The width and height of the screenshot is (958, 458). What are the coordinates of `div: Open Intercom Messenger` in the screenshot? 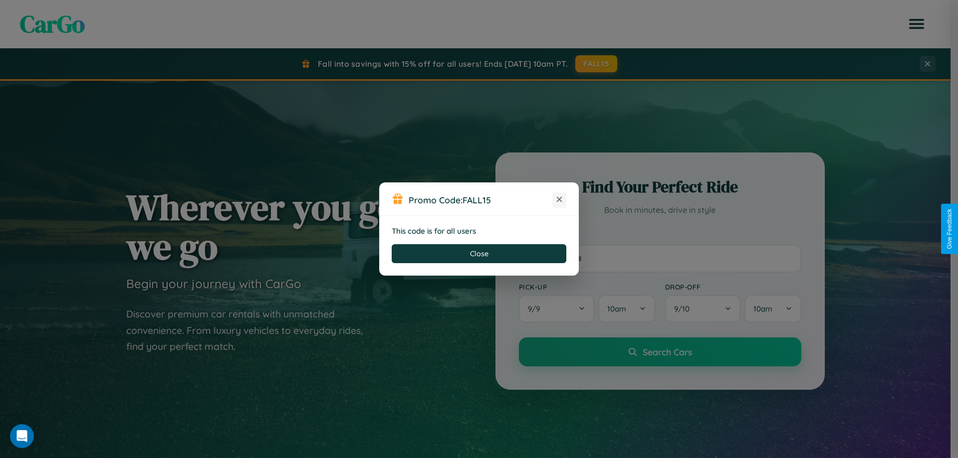 It's located at (22, 436).